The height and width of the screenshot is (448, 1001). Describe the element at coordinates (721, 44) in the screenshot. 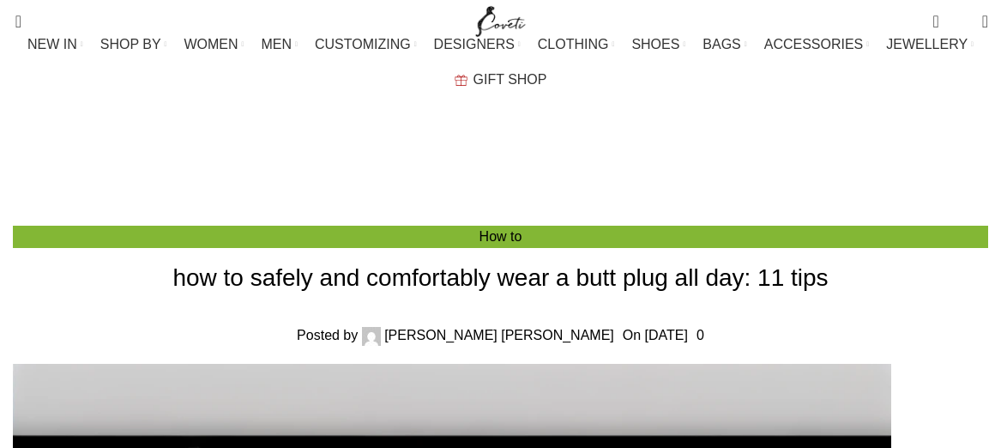

I see `span: BAGS` at that location.